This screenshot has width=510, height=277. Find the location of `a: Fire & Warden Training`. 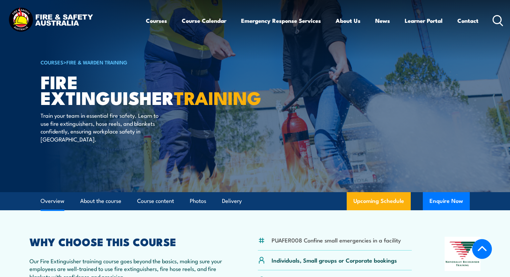

a: Fire & Warden Training is located at coordinates (97, 62).